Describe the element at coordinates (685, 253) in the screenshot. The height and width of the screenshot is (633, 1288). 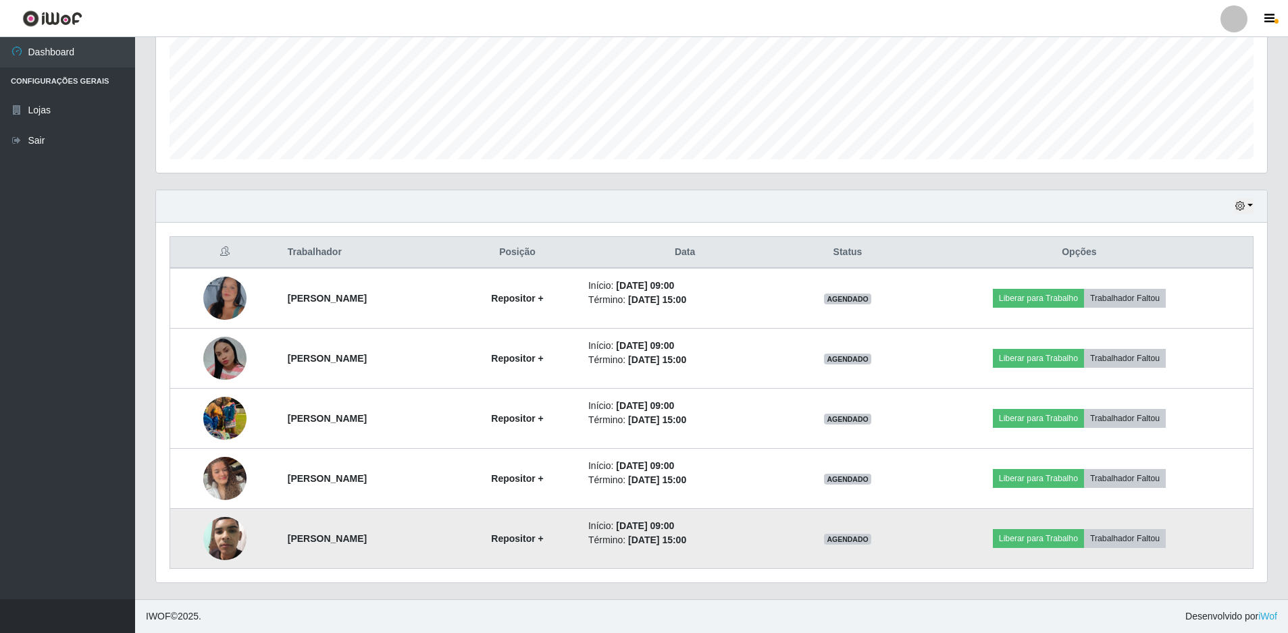
I see `th: Data` at that location.